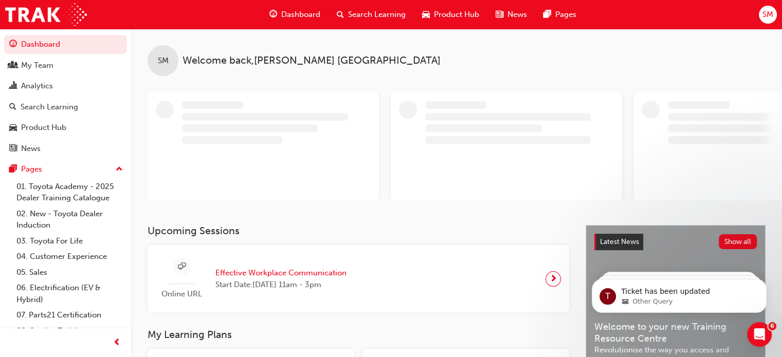 This screenshot has height=357, width=782. Describe the element at coordinates (371, 14) in the screenshot. I see `a: search-iconSearch Learning` at that location.